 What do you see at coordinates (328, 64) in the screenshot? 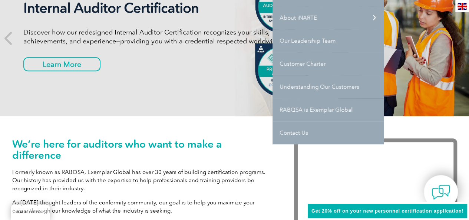
I see `a: Customer Charter` at bounding box center [328, 64].